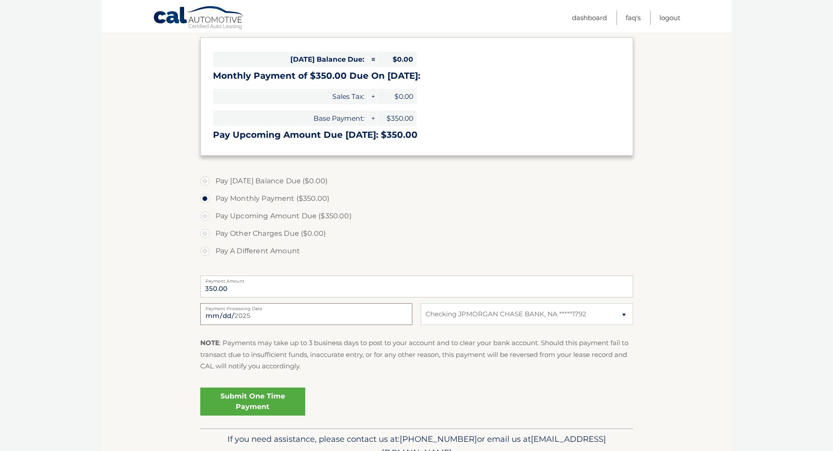 The image size is (833, 451). Describe the element at coordinates (290, 96) in the screenshot. I see `span: Sales Tax:` at that location.